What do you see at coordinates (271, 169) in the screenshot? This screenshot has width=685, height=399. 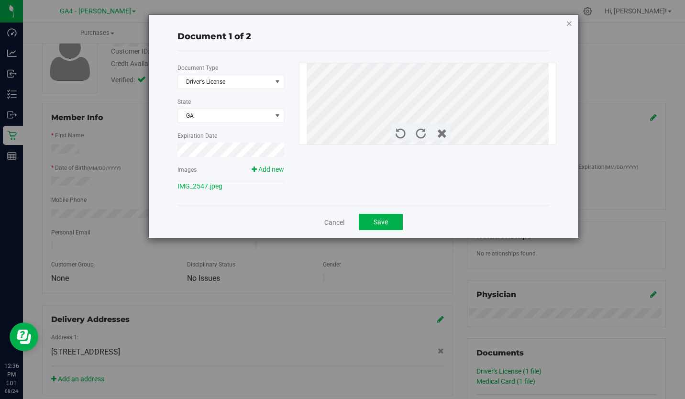 I see `span: Add new` at bounding box center [271, 169].